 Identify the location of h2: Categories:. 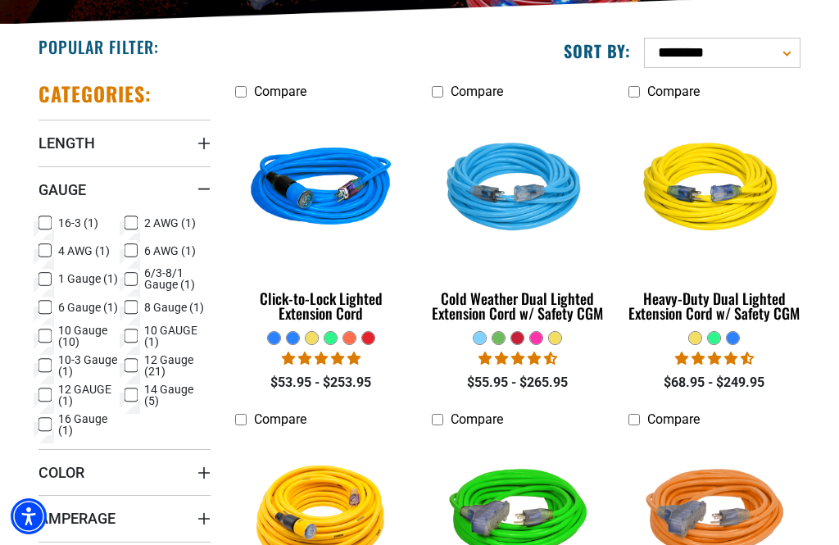
(95, 93).